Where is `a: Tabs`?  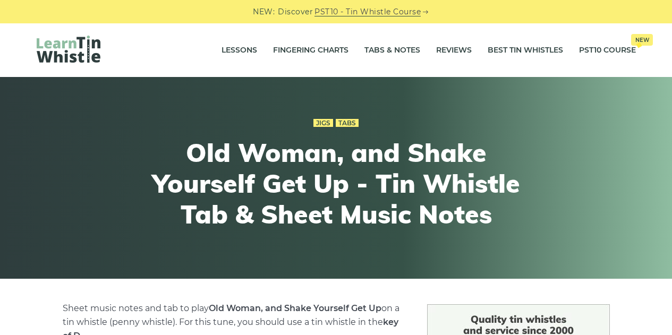
a: Tabs is located at coordinates (347, 123).